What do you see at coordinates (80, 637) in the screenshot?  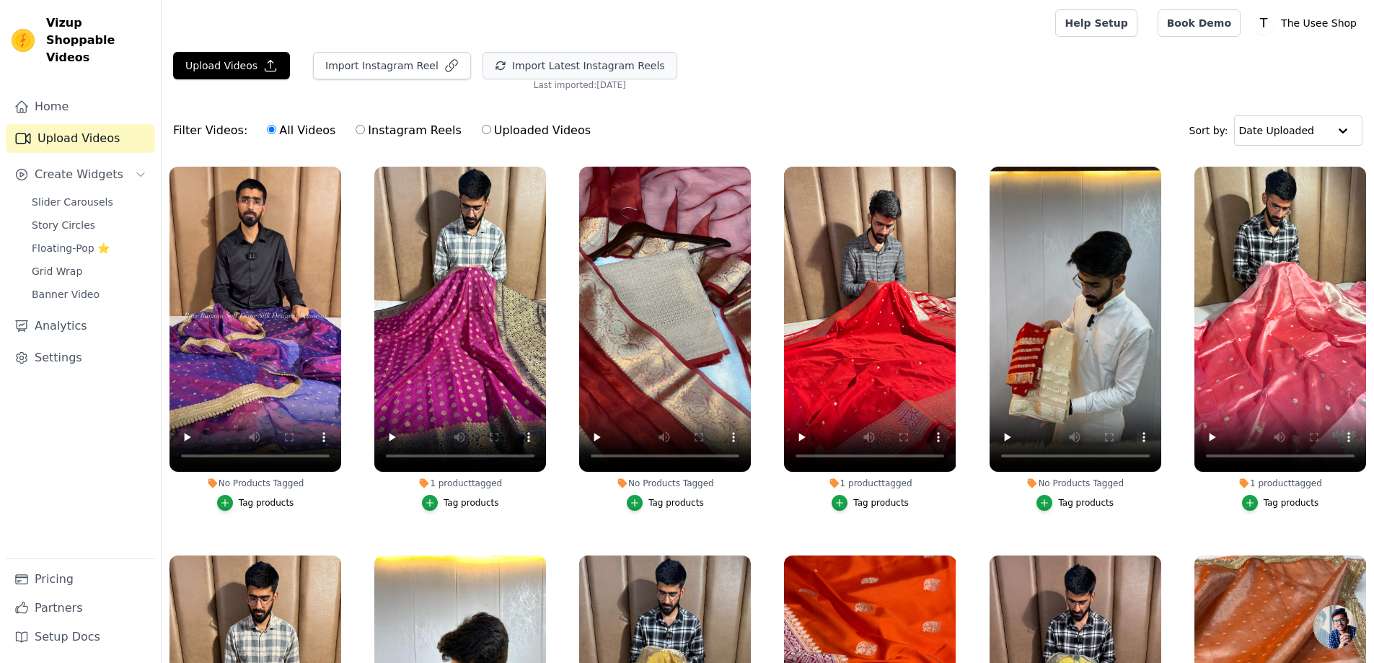 I see `a: Setup Docs` at bounding box center [80, 637].